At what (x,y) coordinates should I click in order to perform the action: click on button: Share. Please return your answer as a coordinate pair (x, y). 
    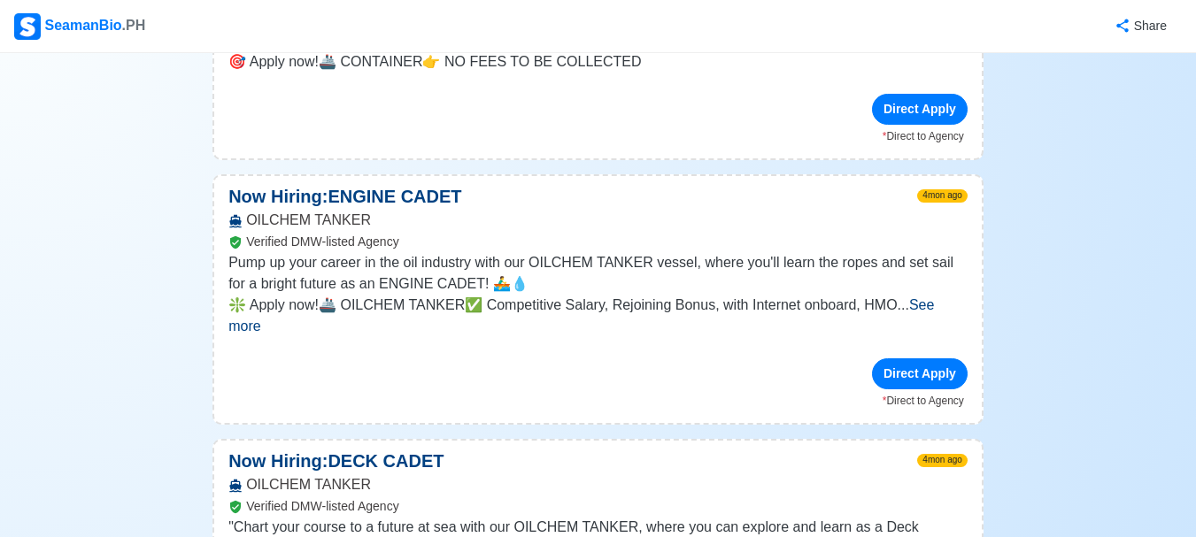
    Looking at the image, I should click on (1139, 26).